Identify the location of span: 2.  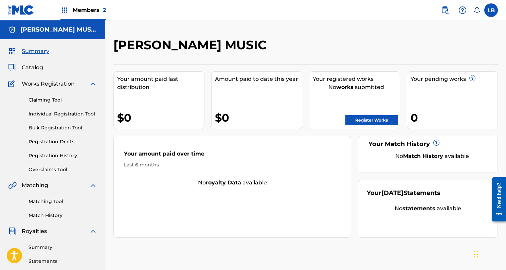
(104, 10).